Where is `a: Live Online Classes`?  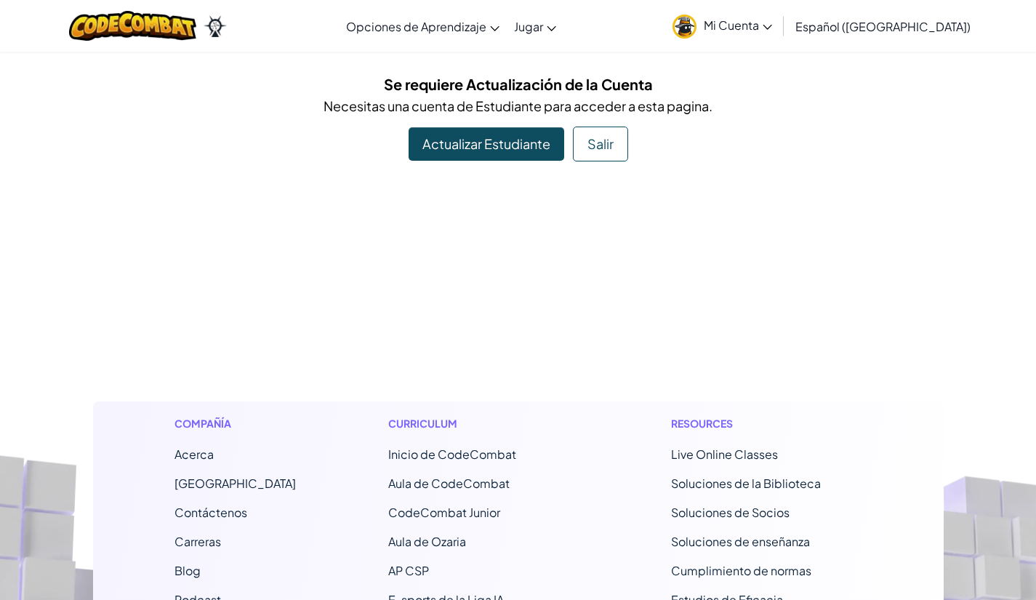
a: Live Online Classes is located at coordinates (724, 454).